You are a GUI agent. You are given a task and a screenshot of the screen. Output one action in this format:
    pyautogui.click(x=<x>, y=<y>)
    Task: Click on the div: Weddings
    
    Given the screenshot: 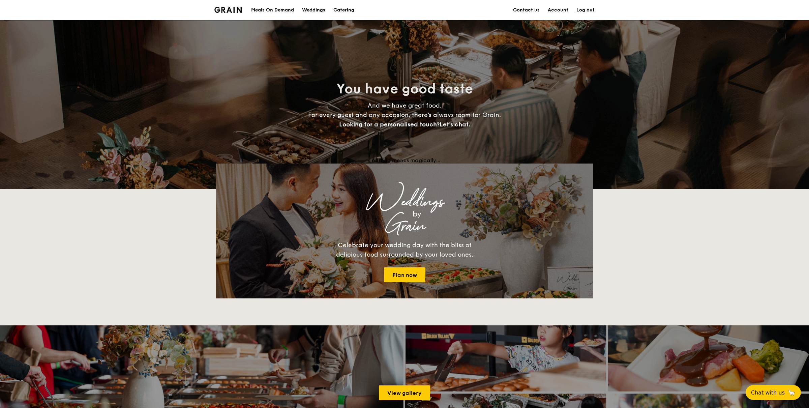 What is the action you would take?
    pyautogui.click(x=404, y=202)
    